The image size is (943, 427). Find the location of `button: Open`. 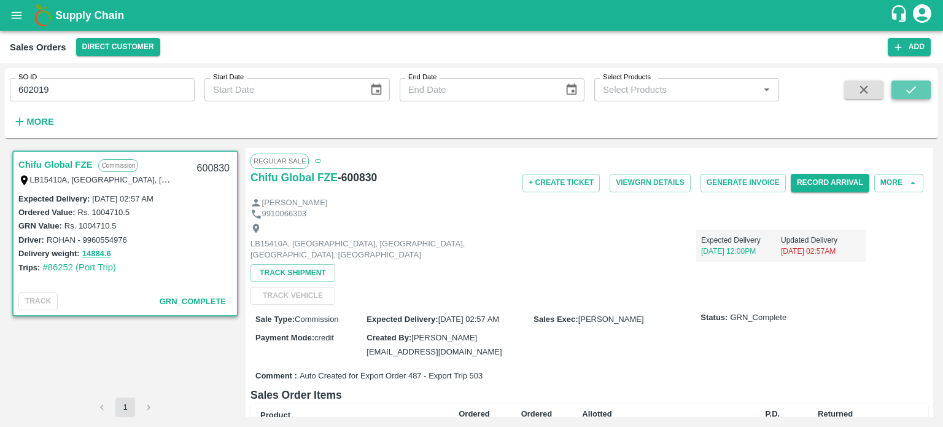

button: Open is located at coordinates (767, 90).